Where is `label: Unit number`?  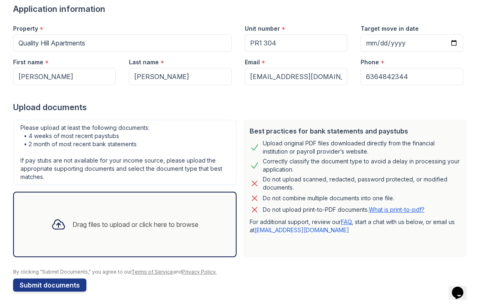
label: Unit number is located at coordinates (262, 29).